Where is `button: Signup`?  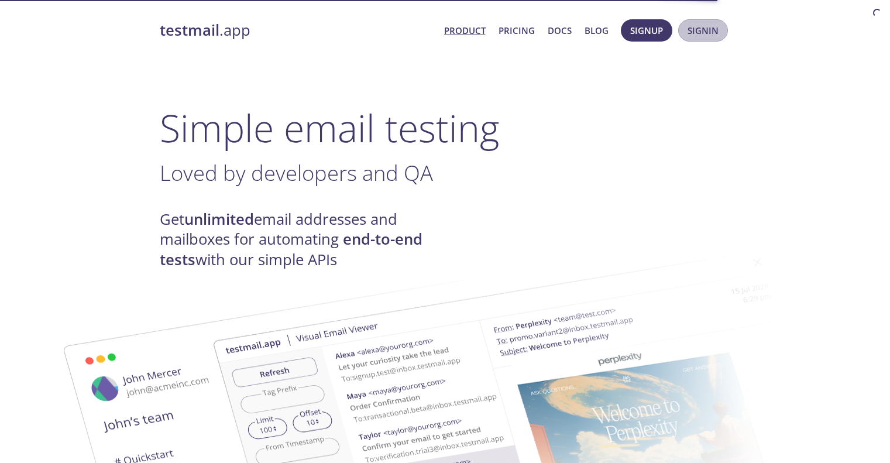 button: Signup is located at coordinates (646, 30).